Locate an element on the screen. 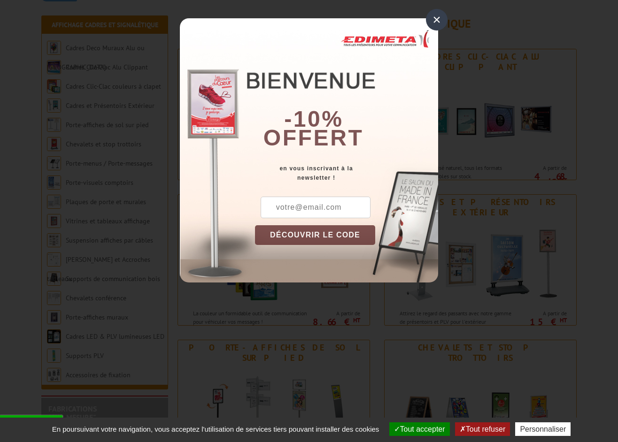 The width and height of the screenshot is (618, 442). button: Tout refuser is located at coordinates (482, 429).